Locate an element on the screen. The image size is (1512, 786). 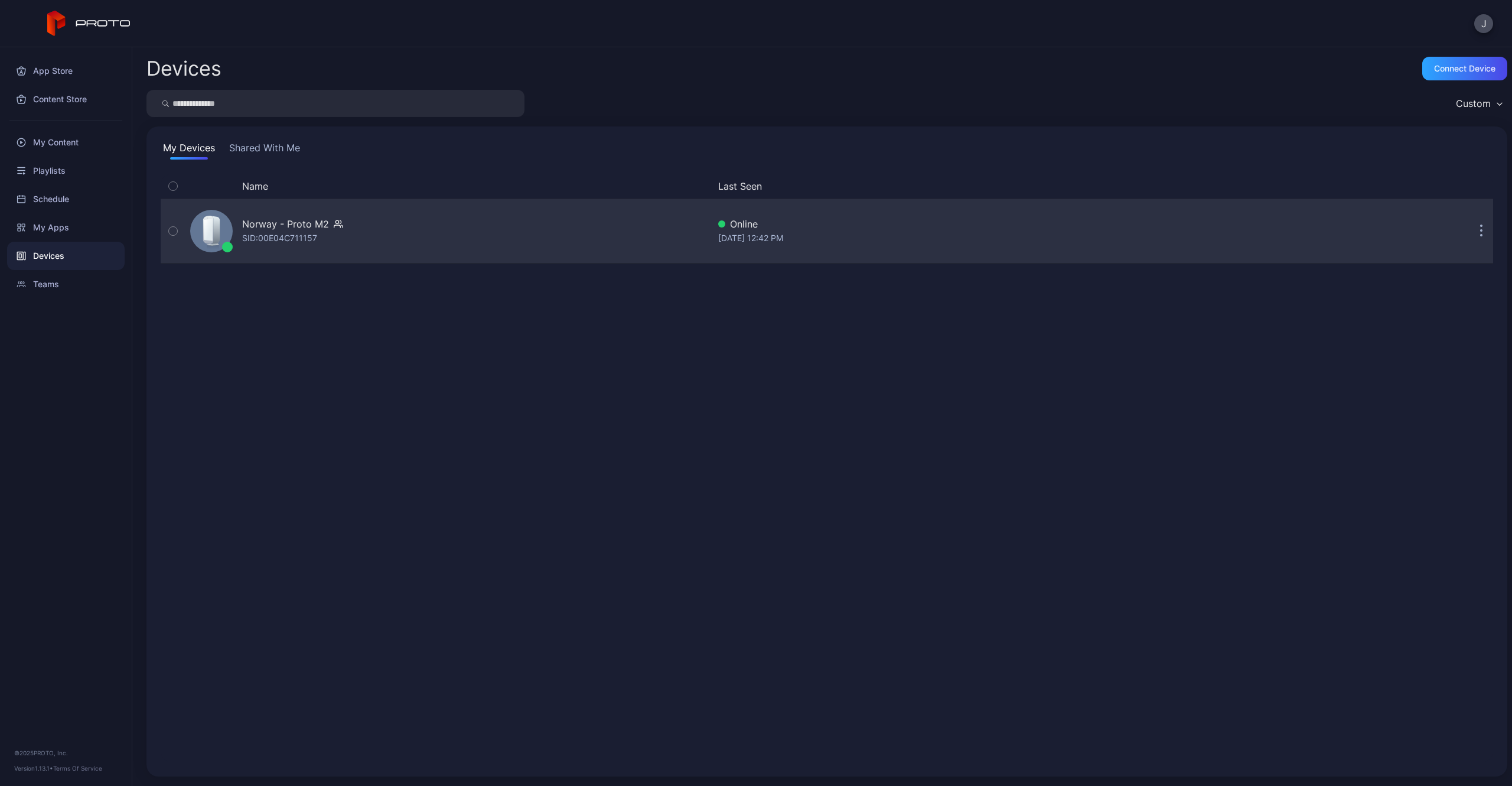
a: Playlists is located at coordinates (65, 170).